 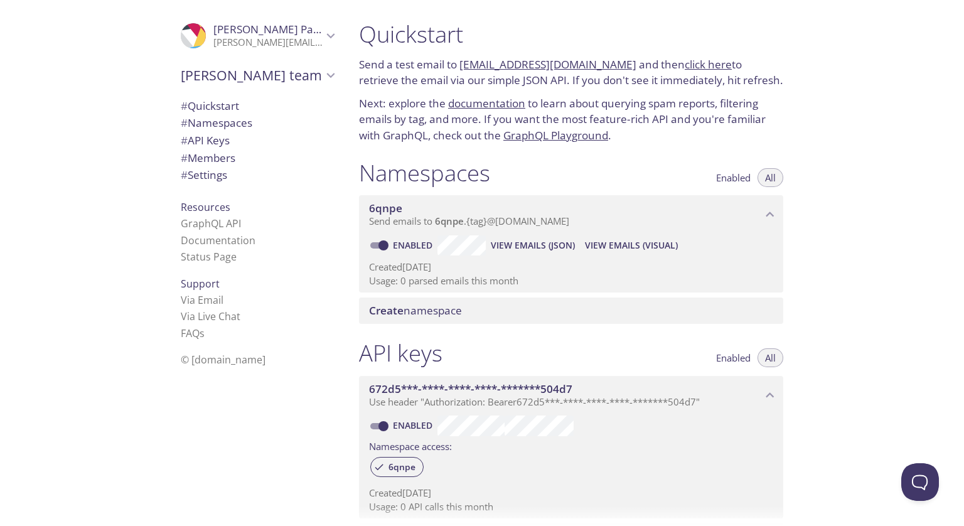 I want to click on span: View Emails (Visual), so click(x=631, y=245).